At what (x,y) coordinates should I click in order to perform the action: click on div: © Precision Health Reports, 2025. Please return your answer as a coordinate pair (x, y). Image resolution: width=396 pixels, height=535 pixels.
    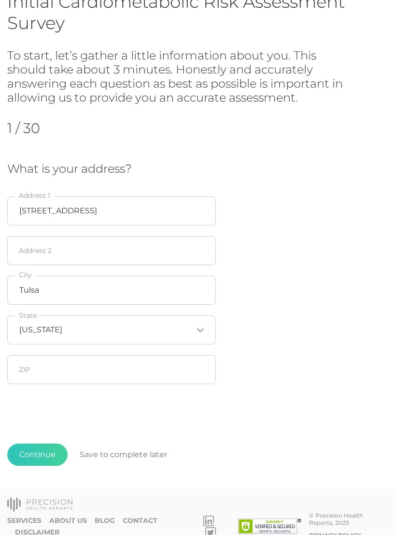
    Looking at the image, I should click on (349, 519).